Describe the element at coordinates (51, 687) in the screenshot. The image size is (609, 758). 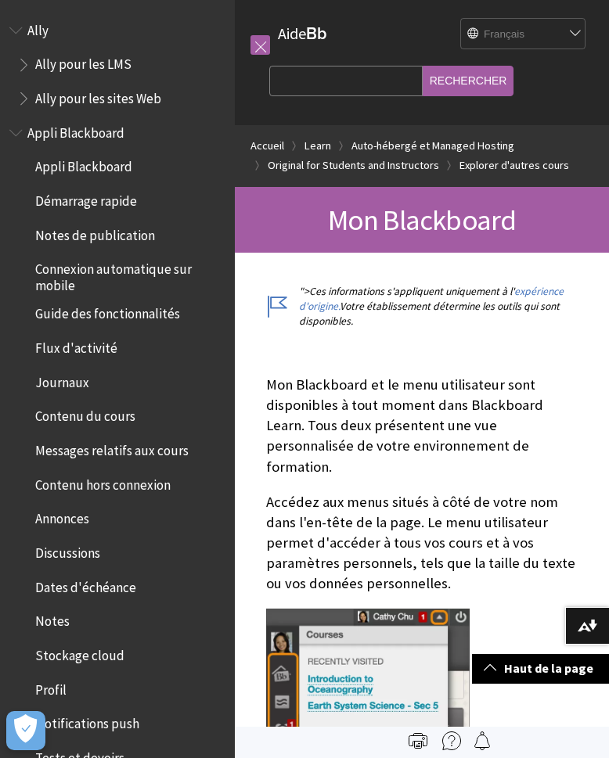
I see `span: Profil` at that location.